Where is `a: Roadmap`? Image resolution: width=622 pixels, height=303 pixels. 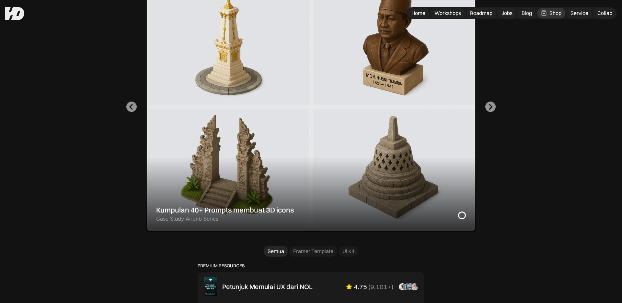
a: Roadmap is located at coordinates (481, 13).